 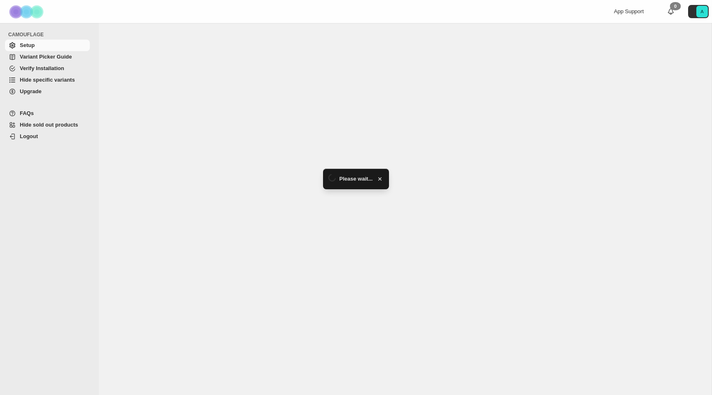 What do you see at coordinates (47, 80) in the screenshot?
I see `a: Hide specific variants` at bounding box center [47, 80].